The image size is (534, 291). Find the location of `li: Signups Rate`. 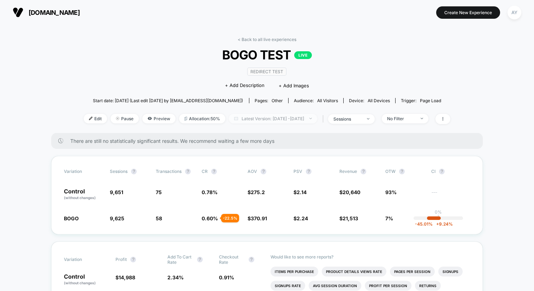

li: Signups Rate is located at coordinates (288, 285).